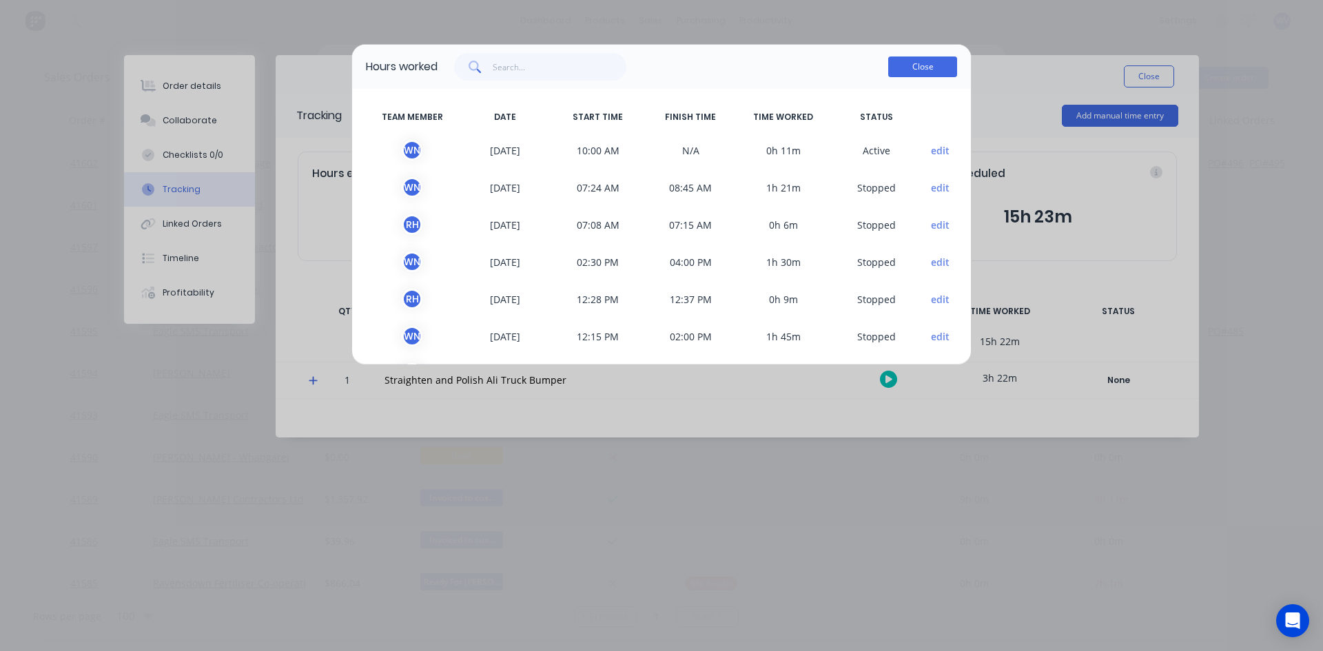  I want to click on span: TEAM MEMBER, so click(412, 117).